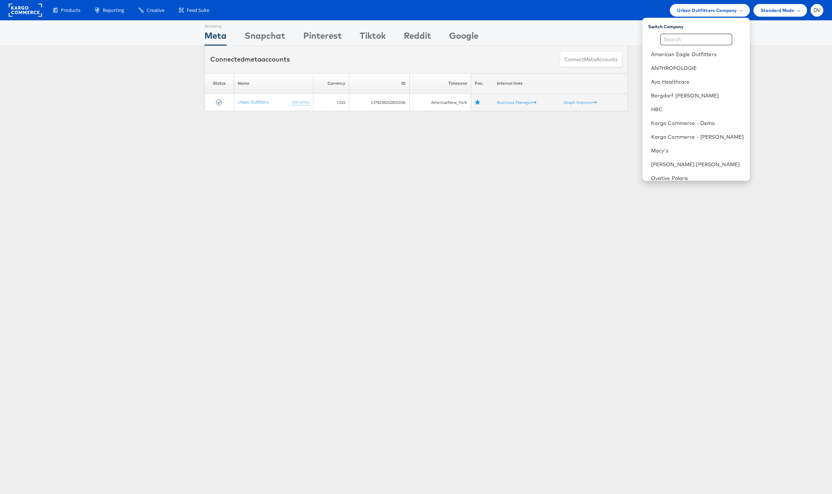 The height and width of the screenshot is (494, 832). Describe the element at coordinates (373, 37) in the screenshot. I see `div: Tiktok` at that location.